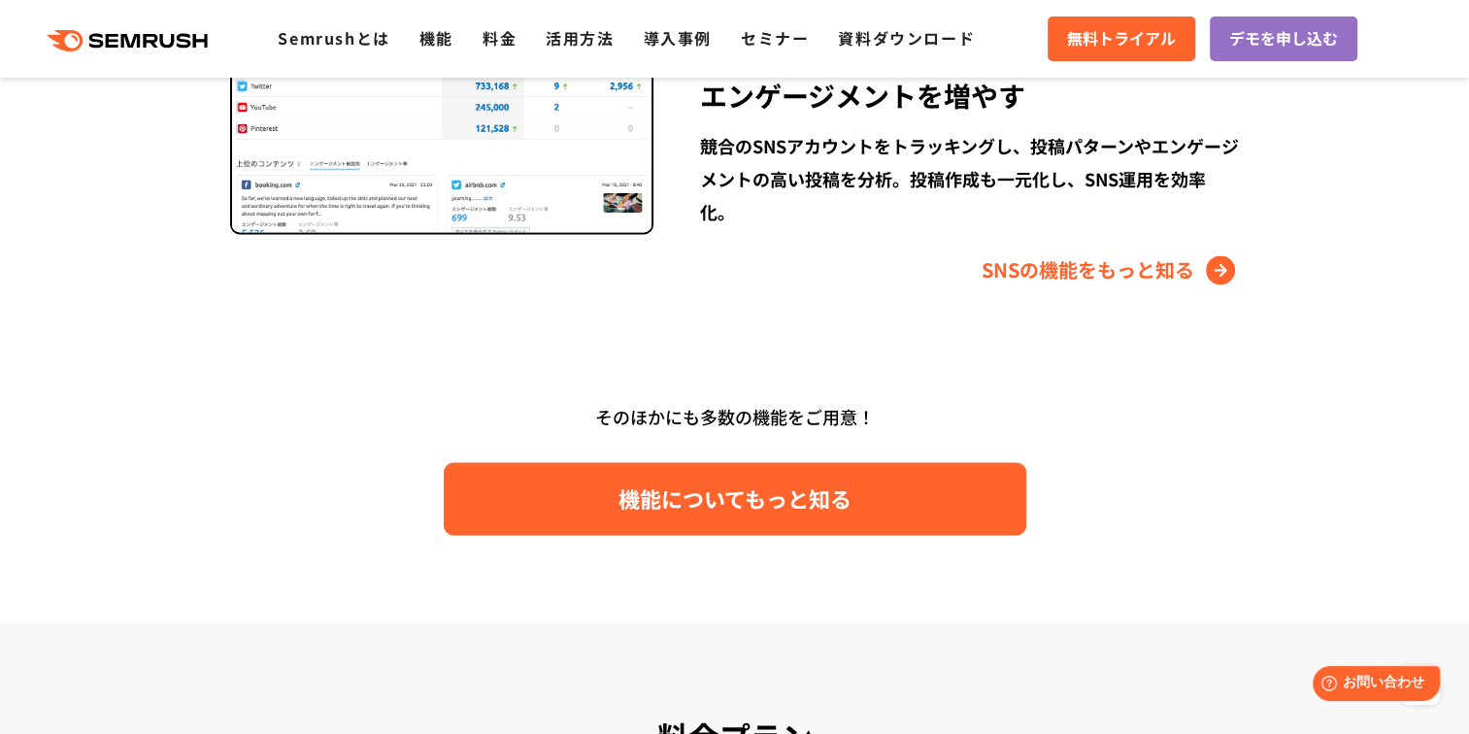 The height and width of the screenshot is (734, 1469). Describe the element at coordinates (580, 38) in the screenshot. I see `a: 活用方法` at that location.